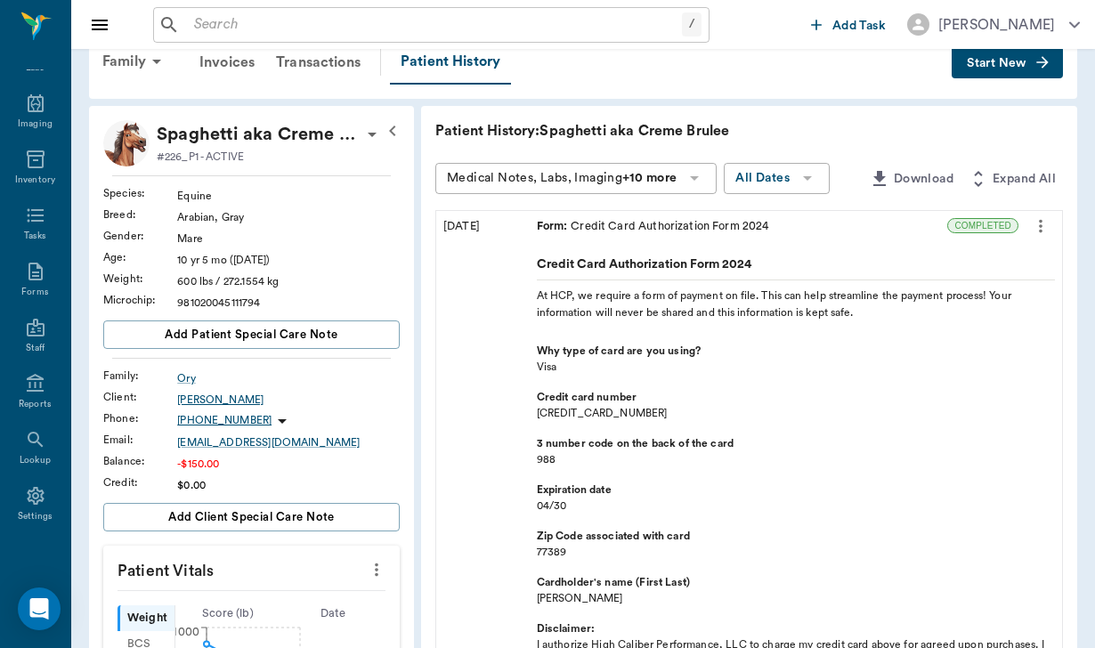 This screenshot has height=648, width=1095. I want to click on button: Close drawer, so click(100, 25).